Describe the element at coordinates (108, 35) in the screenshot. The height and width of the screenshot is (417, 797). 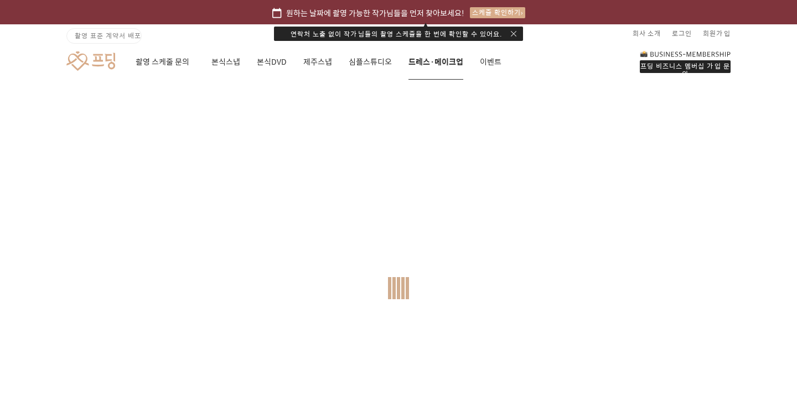
I see `span: 촬영 표준 계약서 배포` at that location.